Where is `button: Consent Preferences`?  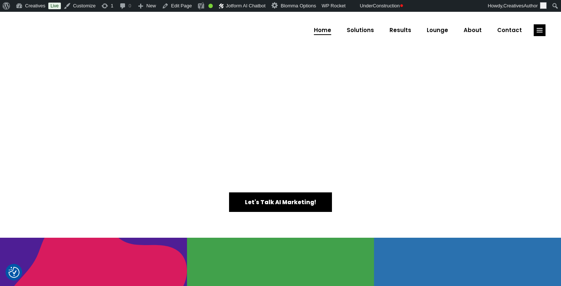 button: Consent Preferences is located at coordinates (14, 272).